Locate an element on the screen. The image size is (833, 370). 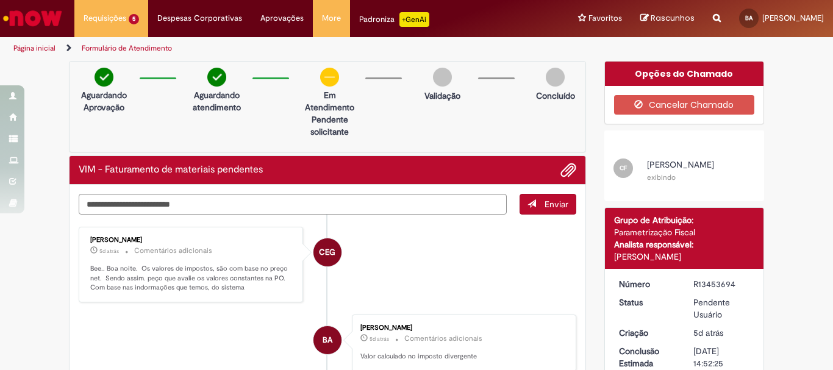
div: 27/08/2025 16:48:01 is located at coordinates (721, 333).